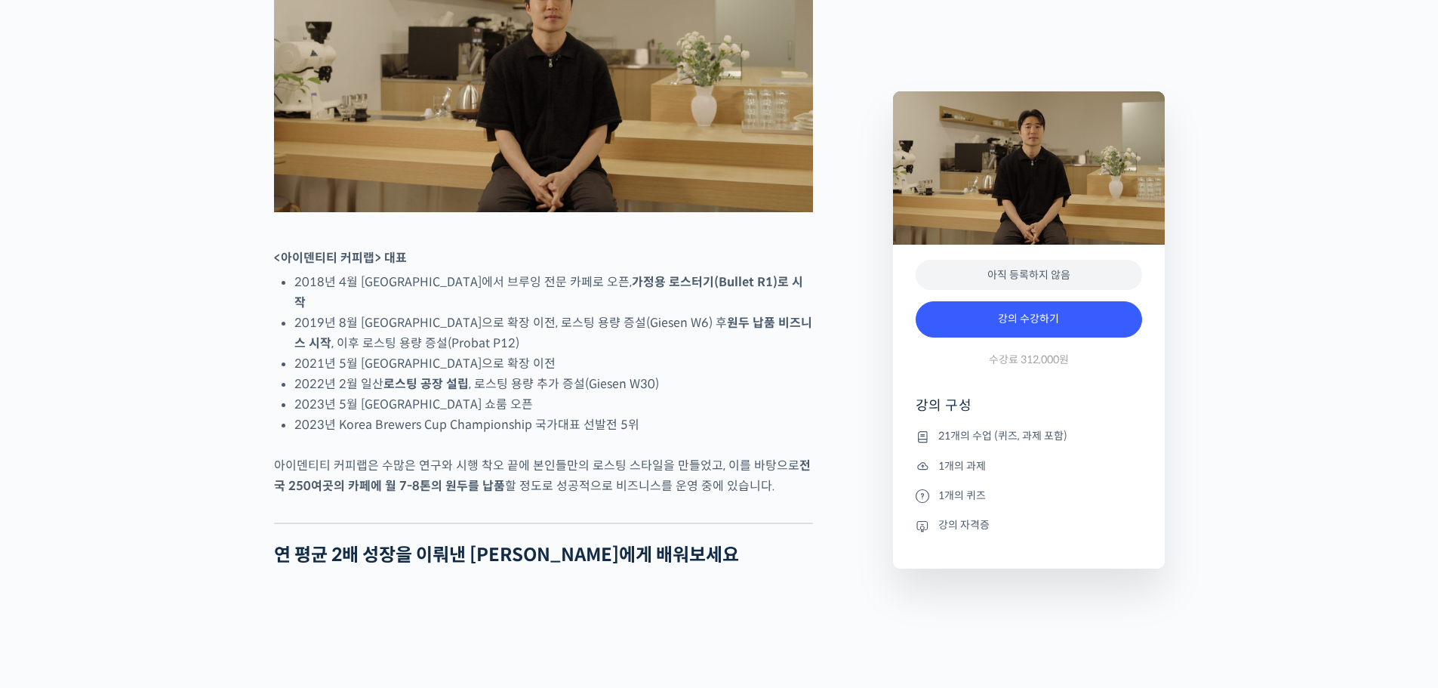  What do you see at coordinates (341, 257) in the screenshot?
I see `strong: <아이덴티티 커피랩> 대표` at bounding box center [341, 257].